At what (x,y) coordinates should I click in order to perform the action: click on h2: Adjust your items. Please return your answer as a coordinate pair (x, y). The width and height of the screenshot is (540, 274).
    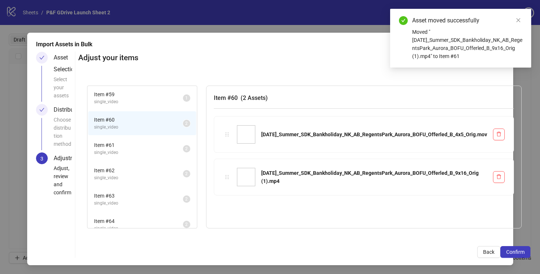
    Looking at the image, I should click on (304, 58).